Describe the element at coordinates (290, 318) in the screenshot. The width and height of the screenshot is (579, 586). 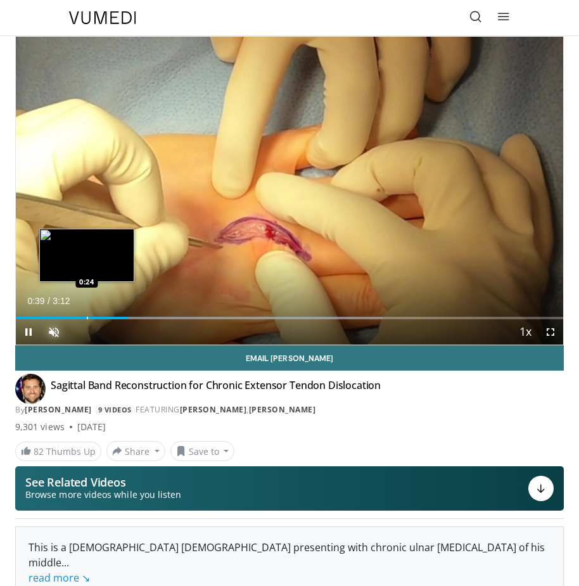
I see `div: Progress Bar` at that location.